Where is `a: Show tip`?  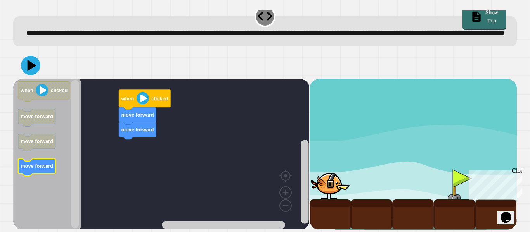
a: Show tip is located at coordinates (484, 17).